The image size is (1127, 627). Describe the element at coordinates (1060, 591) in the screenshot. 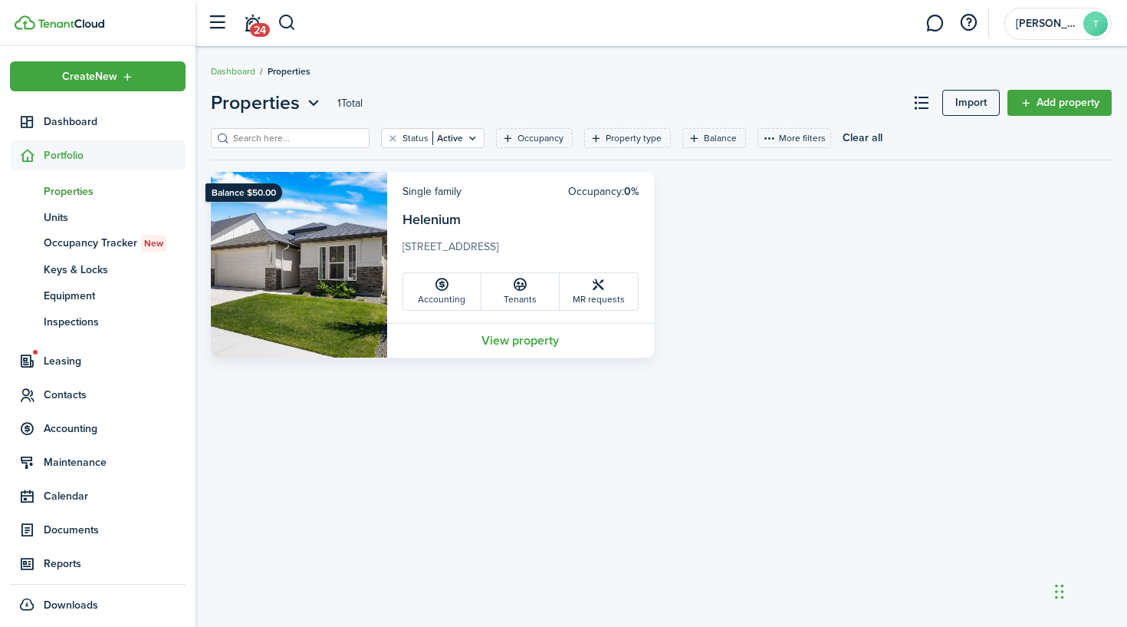

I see `div: Drag` at that location.